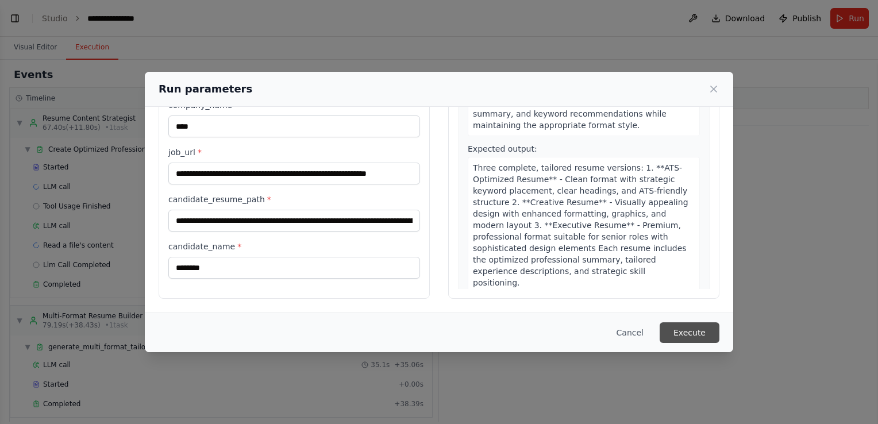 This screenshot has height=424, width=878. What do you see at coordinates (502, 149) in the screenshot?
I see `span: Expected output:` at bounding box center [502, 149].